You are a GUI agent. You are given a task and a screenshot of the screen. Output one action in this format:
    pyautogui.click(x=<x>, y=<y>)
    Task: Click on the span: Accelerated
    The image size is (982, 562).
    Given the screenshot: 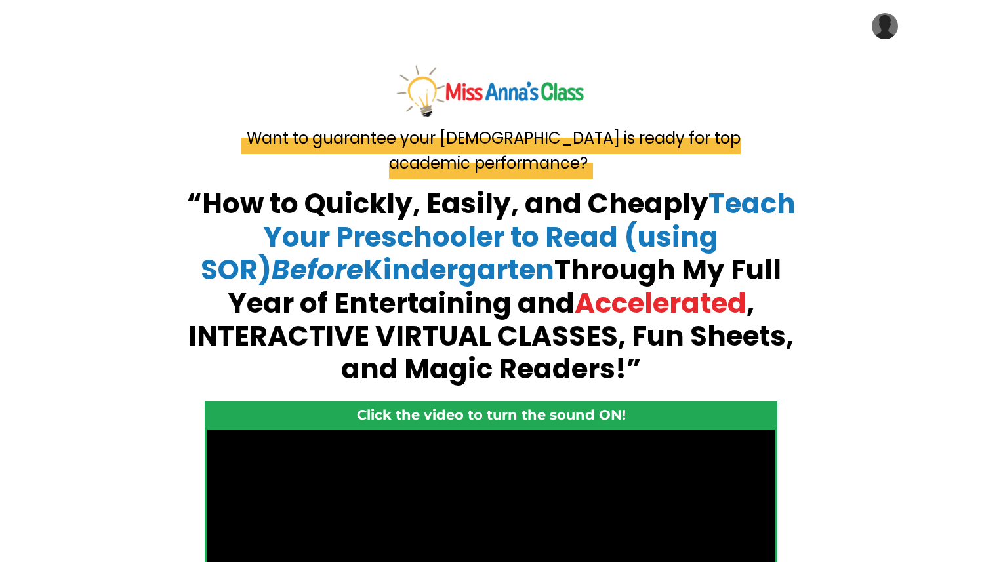 What is the action you would take?
    pyautogui.click(x=661, y=303)
    